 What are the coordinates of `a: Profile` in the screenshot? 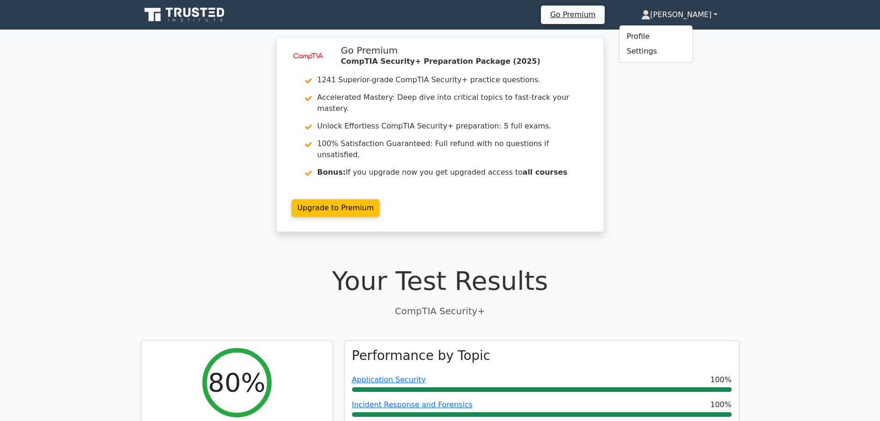 It's located at (656, 36).